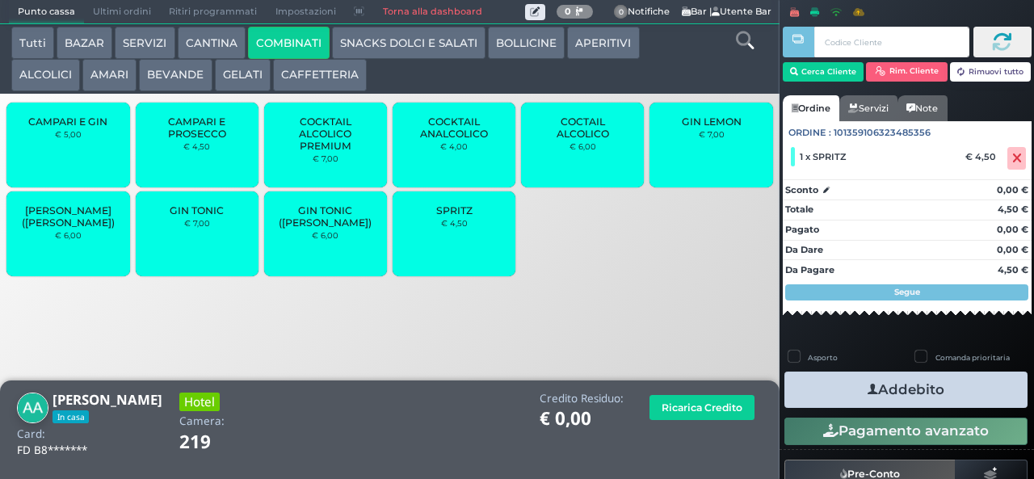 The image size is (1034, 479). What do you see at coordinates (711, 121) in the screenshot?
I see `span: GIN LEMON` at bounding box center [711, 121].